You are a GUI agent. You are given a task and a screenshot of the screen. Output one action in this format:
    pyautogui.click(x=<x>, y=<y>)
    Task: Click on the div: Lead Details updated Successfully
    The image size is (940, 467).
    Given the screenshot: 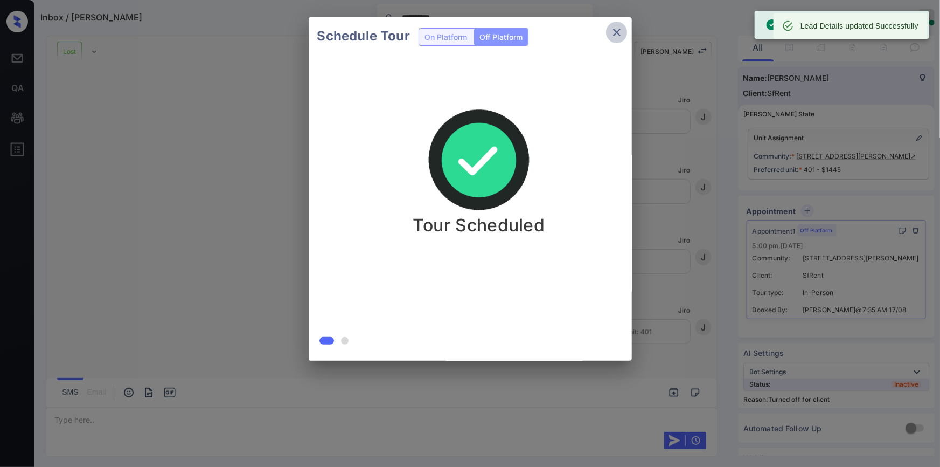 What is the action you would take?
    pyautogui.click(x=859, y=26)
    